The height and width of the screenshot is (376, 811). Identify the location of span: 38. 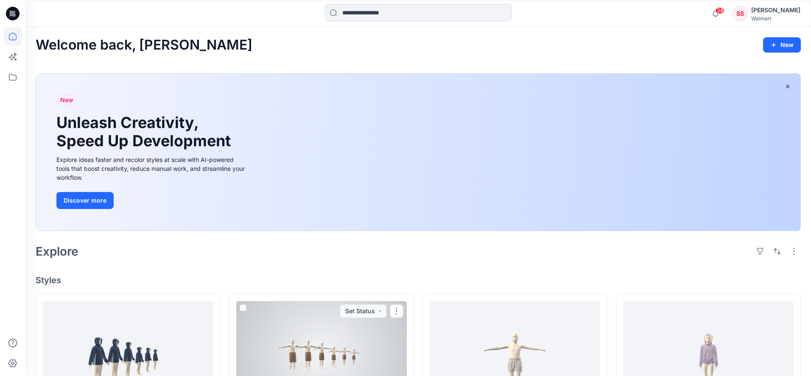
(720, 11).